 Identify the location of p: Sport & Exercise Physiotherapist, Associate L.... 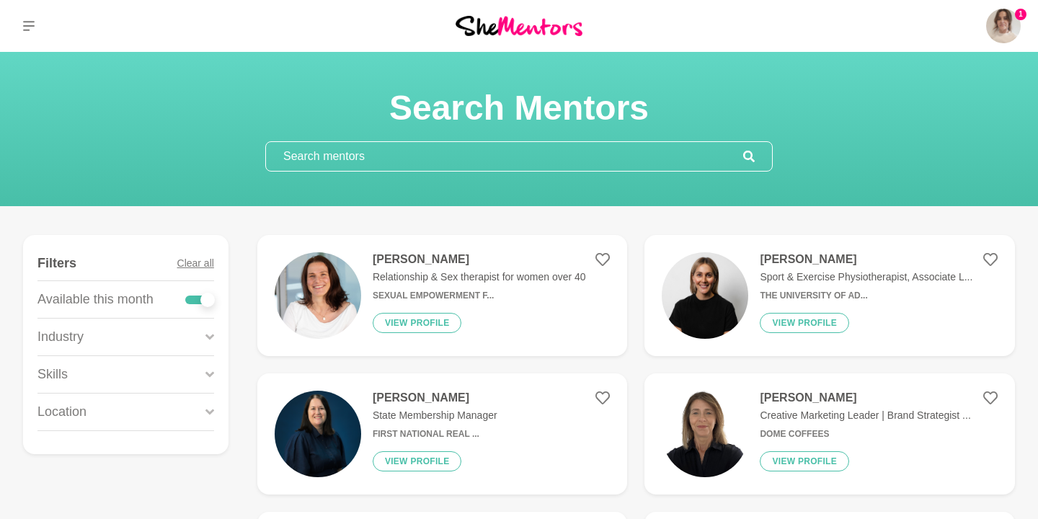
(866, 277).